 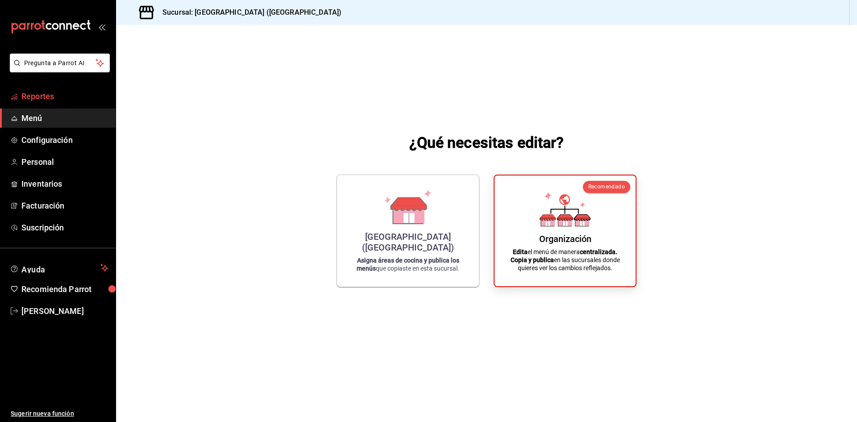 What do you see at coordinates (520, 252) in the screenshot?
I see `strong: Edita` at bounding box center [520, 252].